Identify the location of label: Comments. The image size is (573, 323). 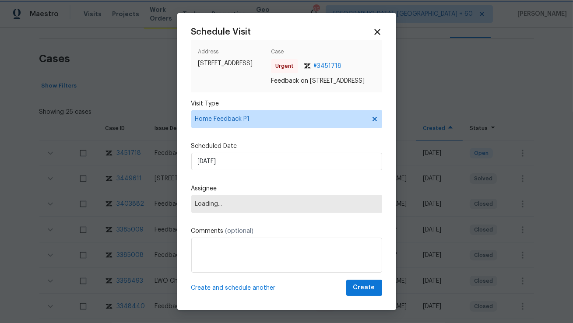
(287, 231).